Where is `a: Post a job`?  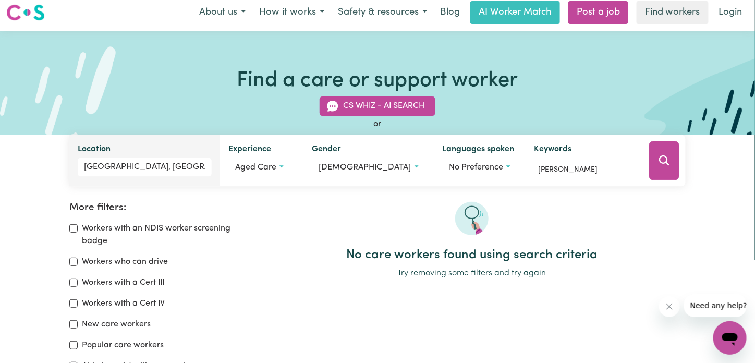
a: Post a job is located at coordinates (598, 13).